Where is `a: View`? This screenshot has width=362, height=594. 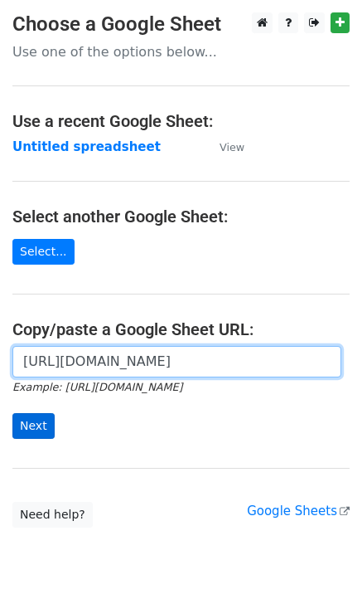 a: View is located at coordinates (224, 147).